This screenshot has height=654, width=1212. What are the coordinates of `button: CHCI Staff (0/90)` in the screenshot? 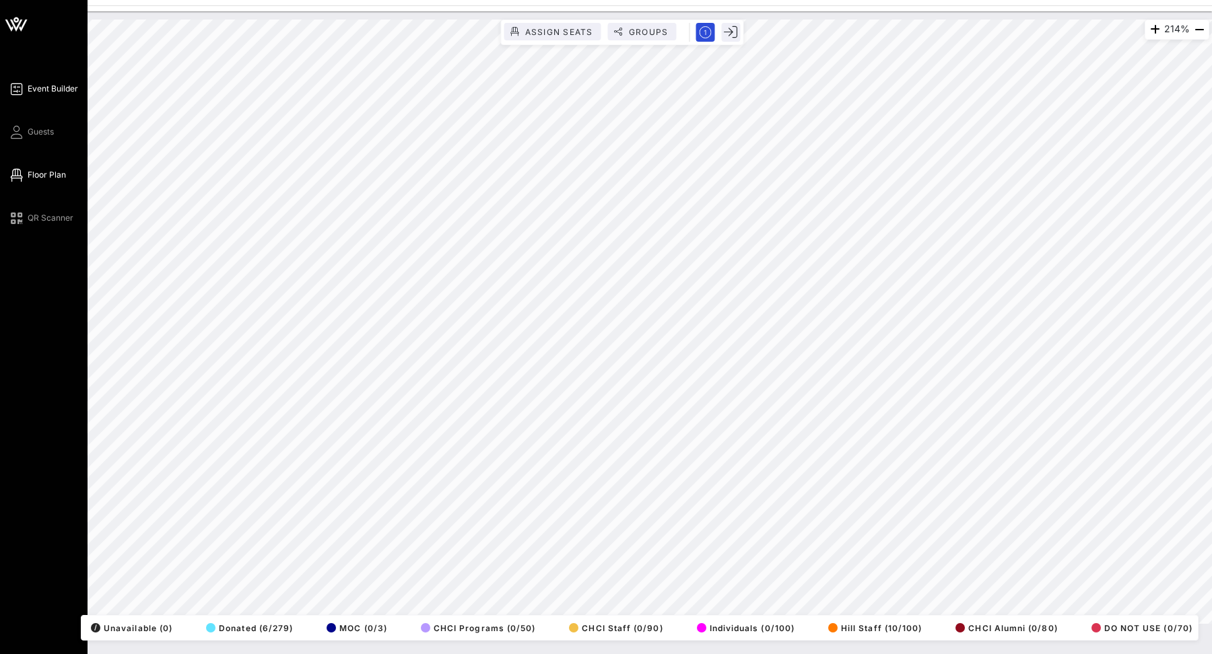 It's located at (613, 628).